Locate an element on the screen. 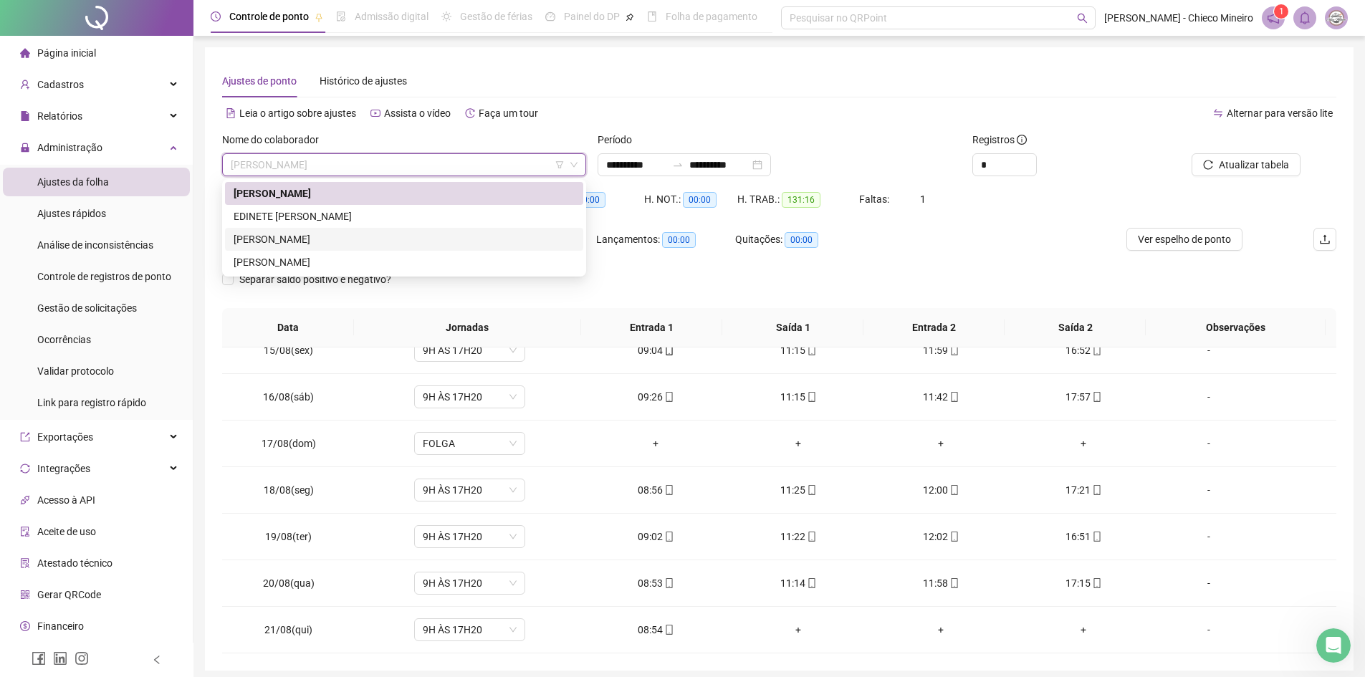 The height and width of the screenshot is (677, 1365). span: facebook is located at coordinates (39, 659).